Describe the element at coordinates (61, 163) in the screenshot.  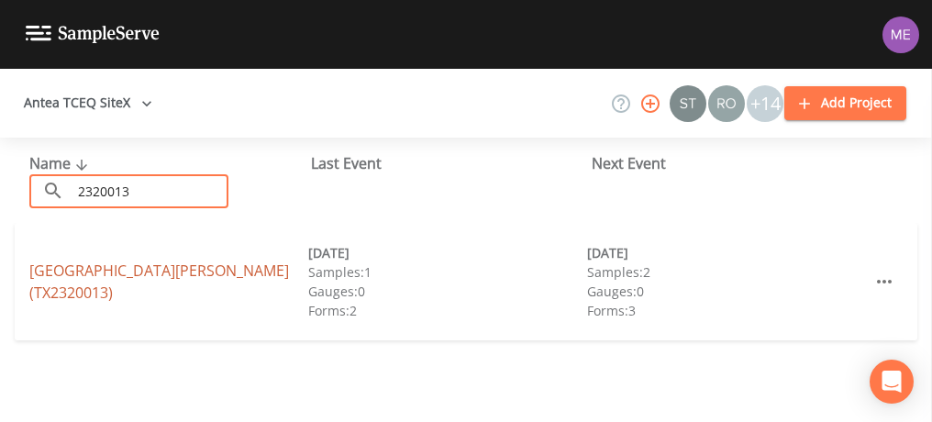
I see `span: Name` at that location.